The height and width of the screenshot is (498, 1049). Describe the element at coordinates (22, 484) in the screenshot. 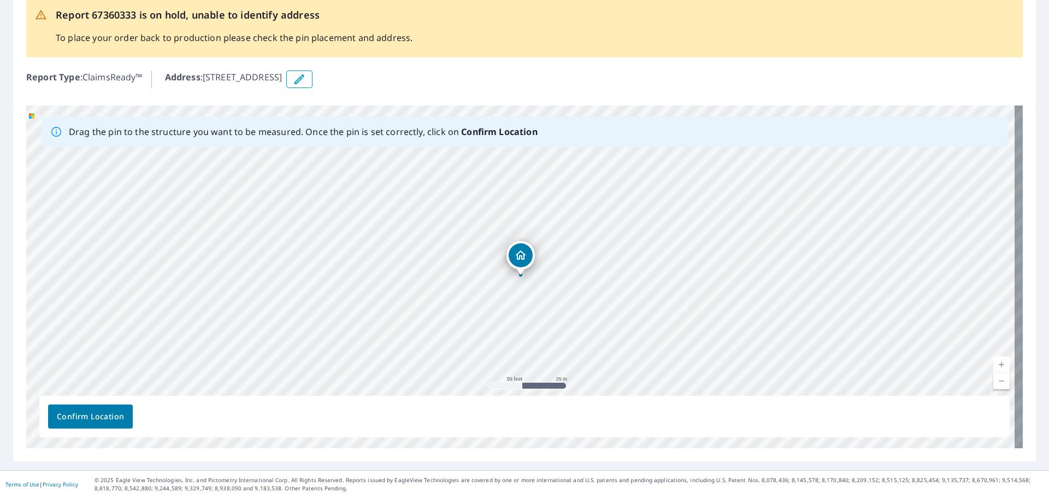

I see `a: Terms of Use` at that location.